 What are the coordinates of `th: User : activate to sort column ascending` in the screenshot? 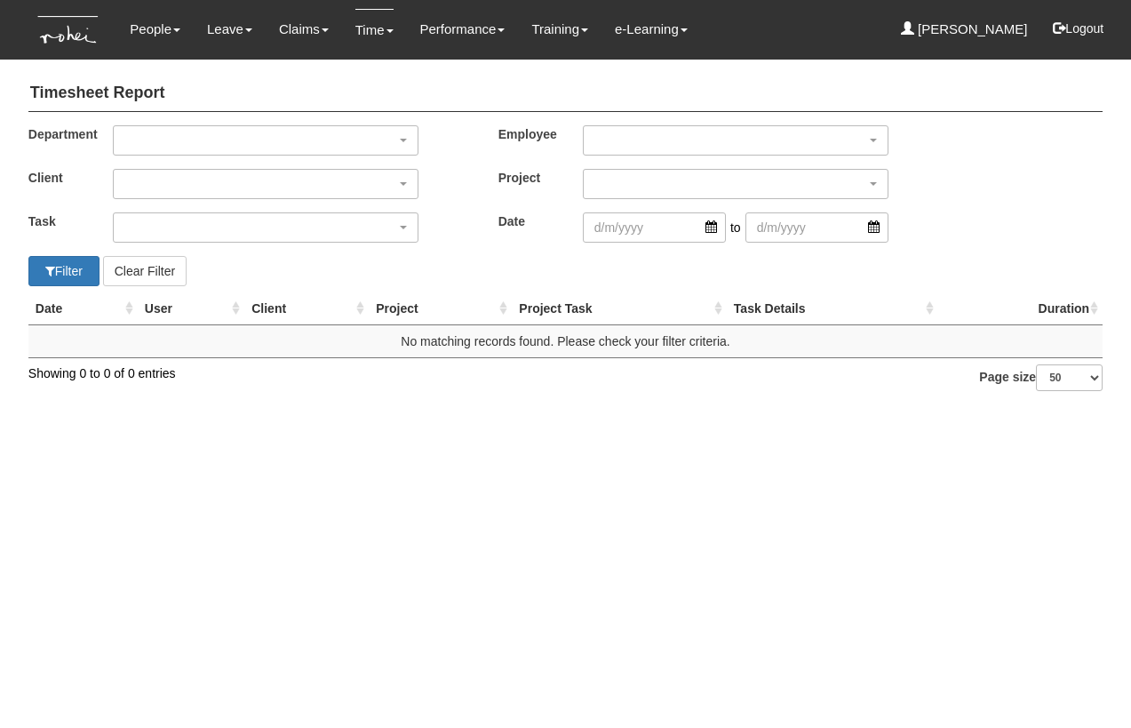 It's located at (191, 308).